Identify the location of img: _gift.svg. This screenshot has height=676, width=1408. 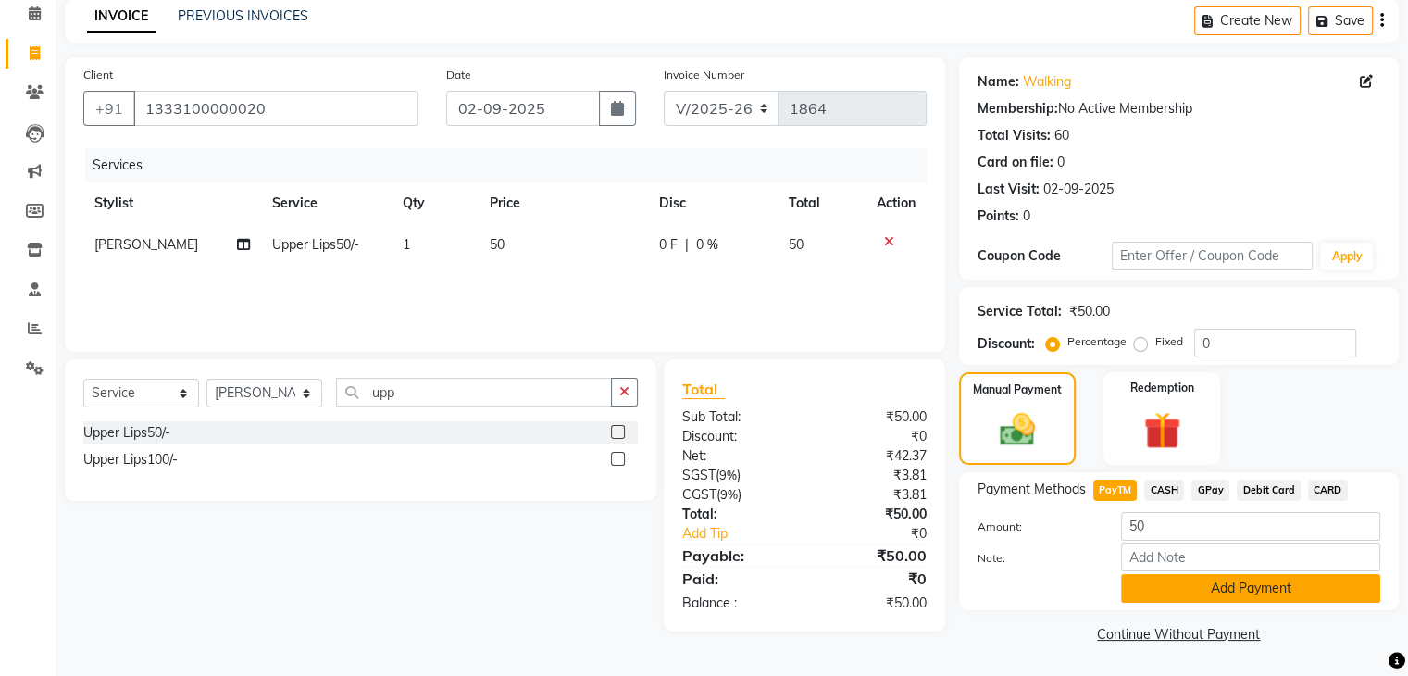
(1162, 430).